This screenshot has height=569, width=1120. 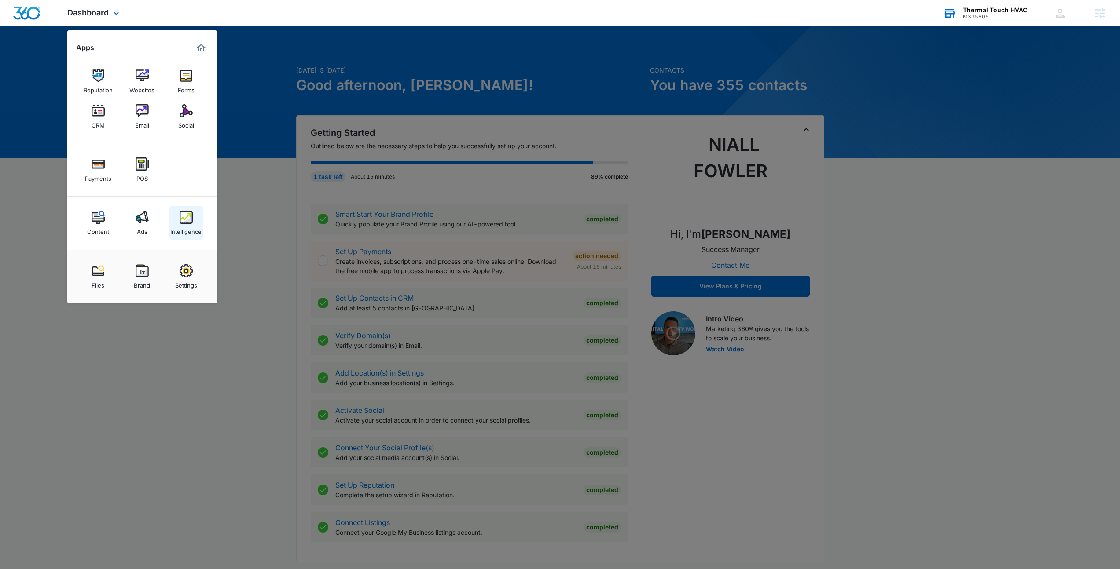 What do you see at coordinates (201, 48) in the screenshot?
I see `a: Marketing 360® Dashboard` at bounding box center [201, 48].